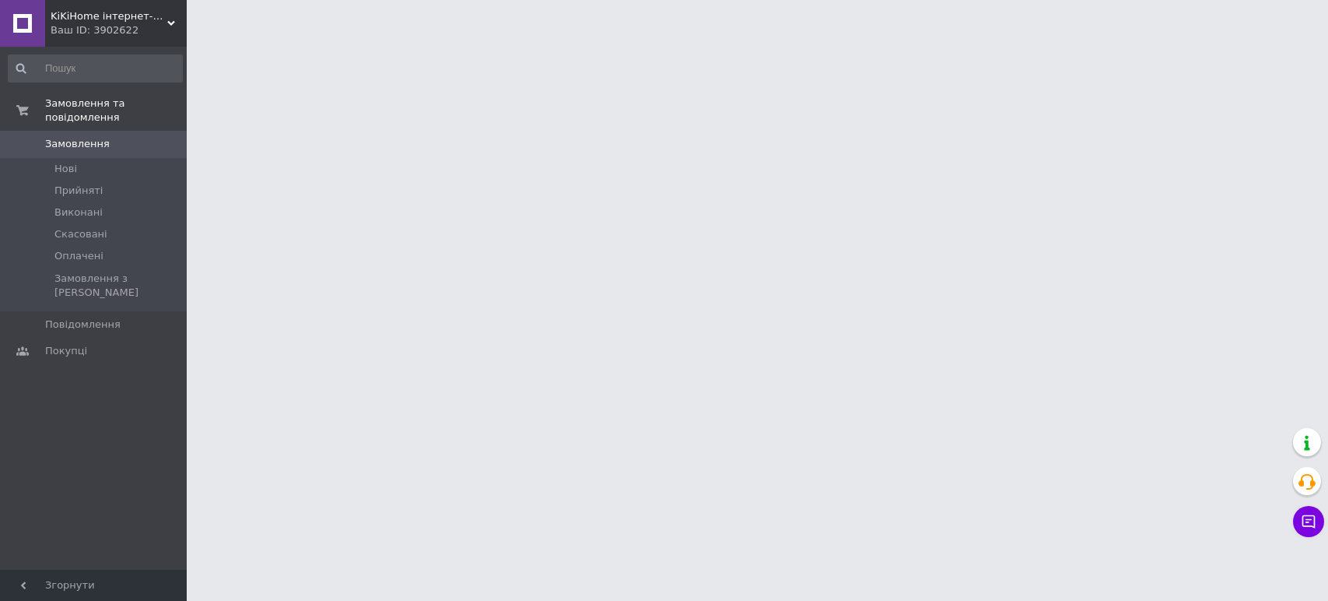 The image size is (1328, 601). What do you see at coordinates (66, 351) in the screenshot?
I see `span: Покупці` at bounding box center [66, 351].